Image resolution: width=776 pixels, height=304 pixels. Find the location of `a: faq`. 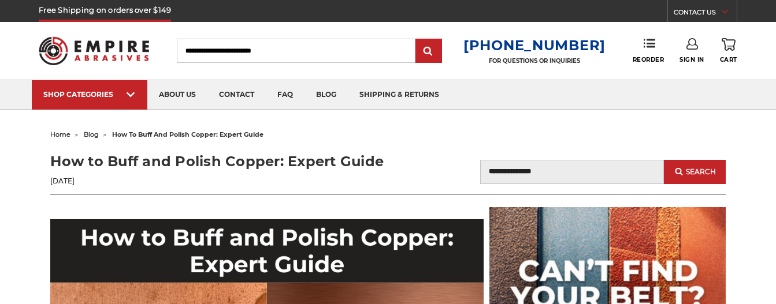

a: faq is located at coordinates (285, 95).